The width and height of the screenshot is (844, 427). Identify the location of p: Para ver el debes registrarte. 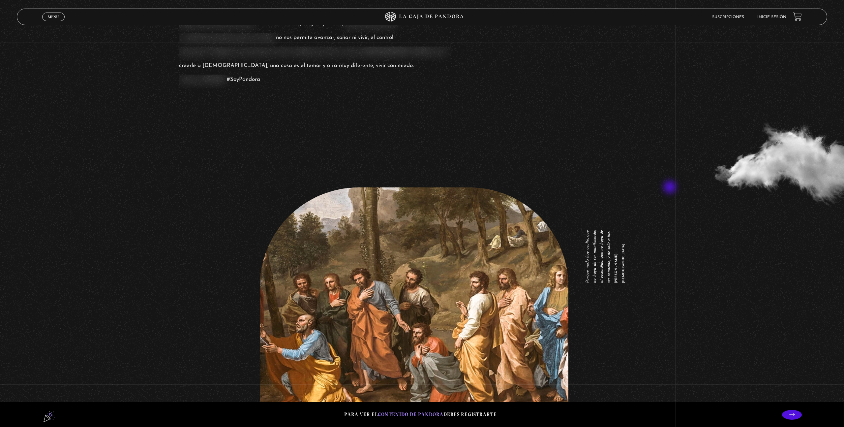
(420, 414).